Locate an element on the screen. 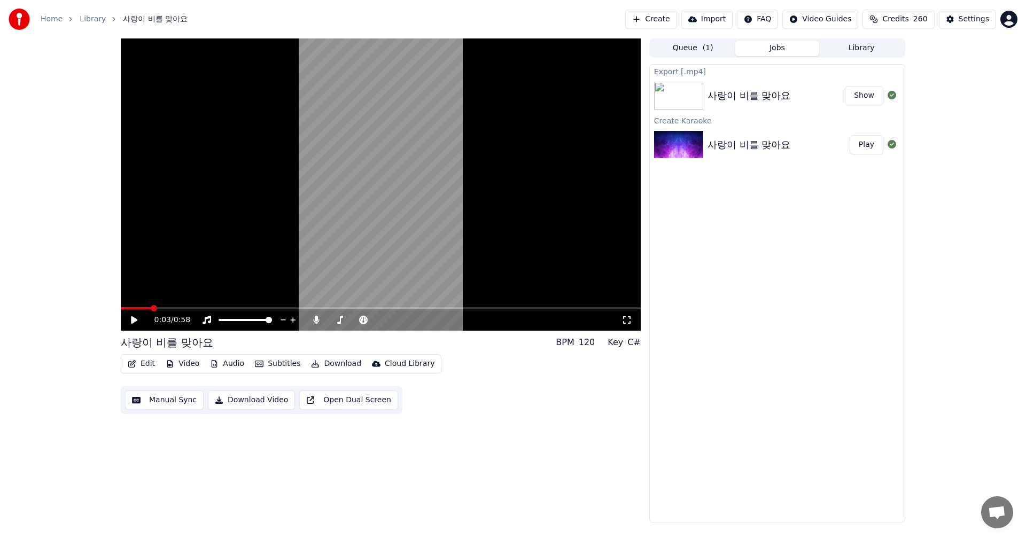 The height and width of the screenshot is (539, 1026). button: Audio is located at coordinates (227, 364).